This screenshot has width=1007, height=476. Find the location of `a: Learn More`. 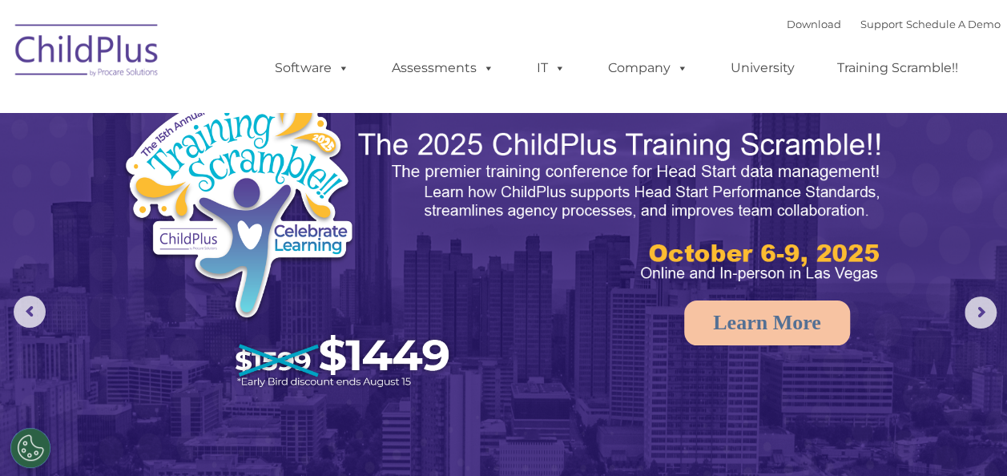

a: Learn More is located at coordinates (767, 323).